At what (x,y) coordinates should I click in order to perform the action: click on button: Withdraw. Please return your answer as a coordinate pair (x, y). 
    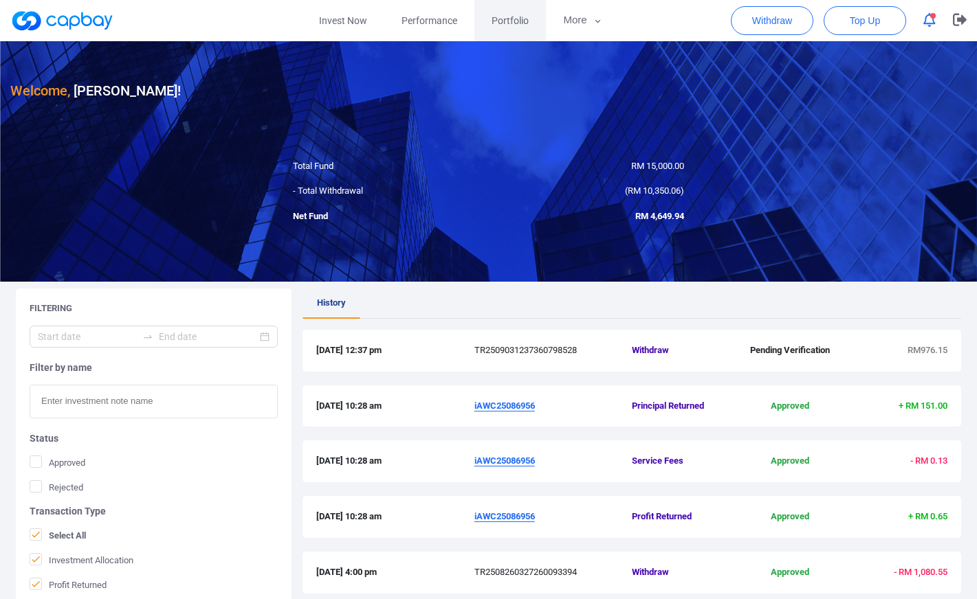
    Looking at the image, I should click on (772, 21).